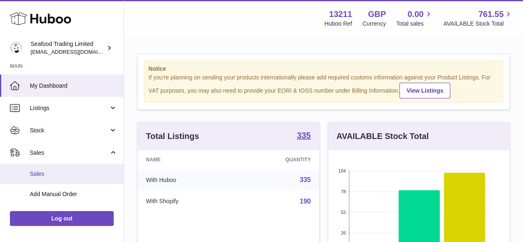 This screenshot has height=242, width=523. Describe the element at coordinates (323, 86) in the screenshot. I see `div: If you're planning on sending your products internationally please add required customs informati...` at that location.